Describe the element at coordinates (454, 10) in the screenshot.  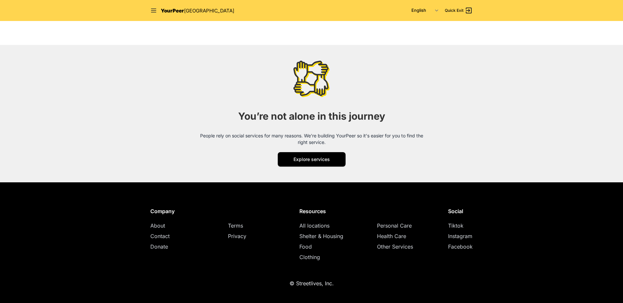
I see `span: Quick Exit` at that location.